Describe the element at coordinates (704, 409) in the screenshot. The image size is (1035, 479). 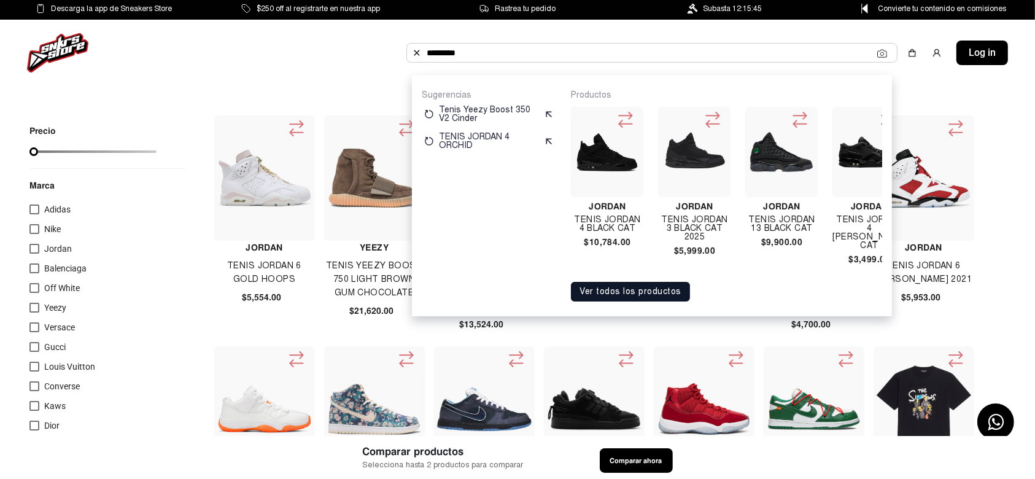
I see `img: Tenis Jordan 11 Win Like 96` at that location.